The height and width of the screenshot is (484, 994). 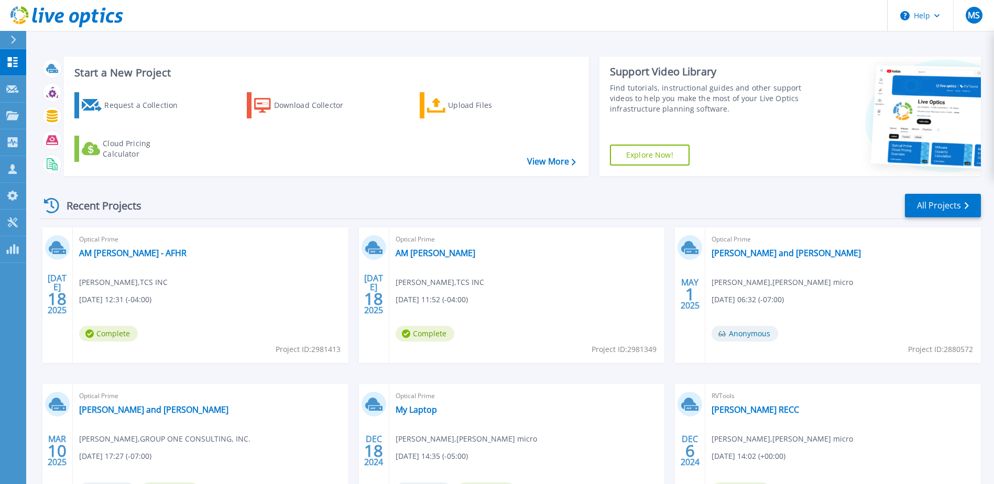 I want to click on div: Request a Collection, so click(x=146, y=105).